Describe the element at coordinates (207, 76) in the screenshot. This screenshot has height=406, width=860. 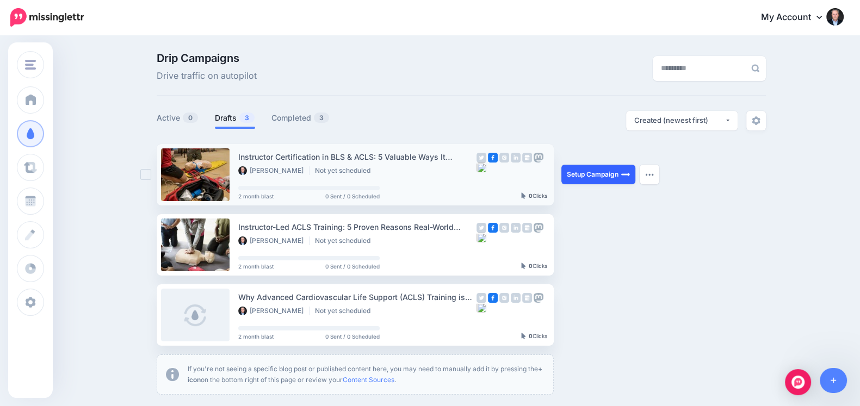
I see `span: Drive traffic on autopilot` at that location.